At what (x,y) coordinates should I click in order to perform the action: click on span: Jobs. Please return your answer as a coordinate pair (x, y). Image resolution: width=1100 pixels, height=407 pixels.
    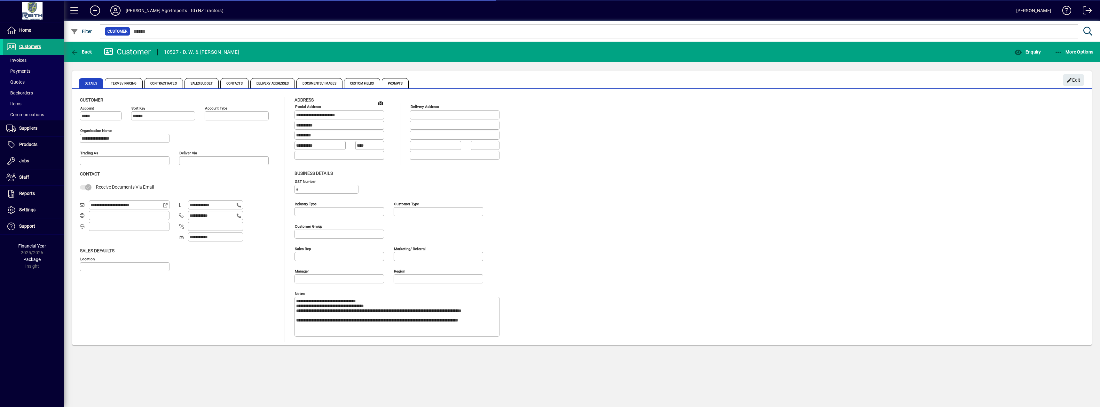
    Looking at the image, I should click on (24, 161).